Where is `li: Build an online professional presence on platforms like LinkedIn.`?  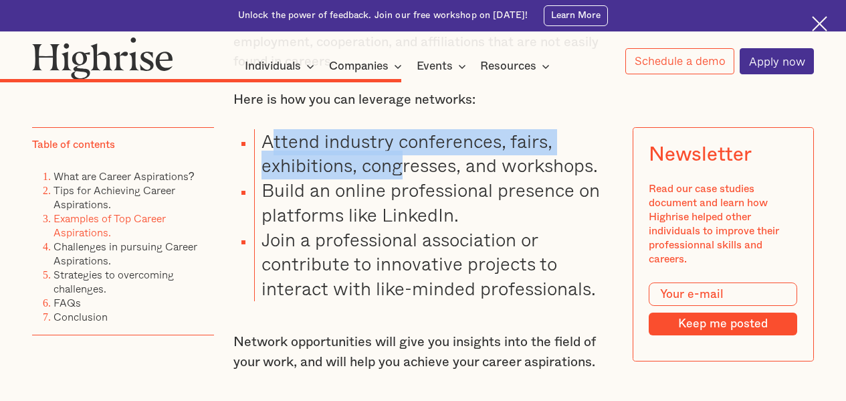 li: Build an online professional presence on platforms like LinkedIn. is located at coordinates (433, 203).